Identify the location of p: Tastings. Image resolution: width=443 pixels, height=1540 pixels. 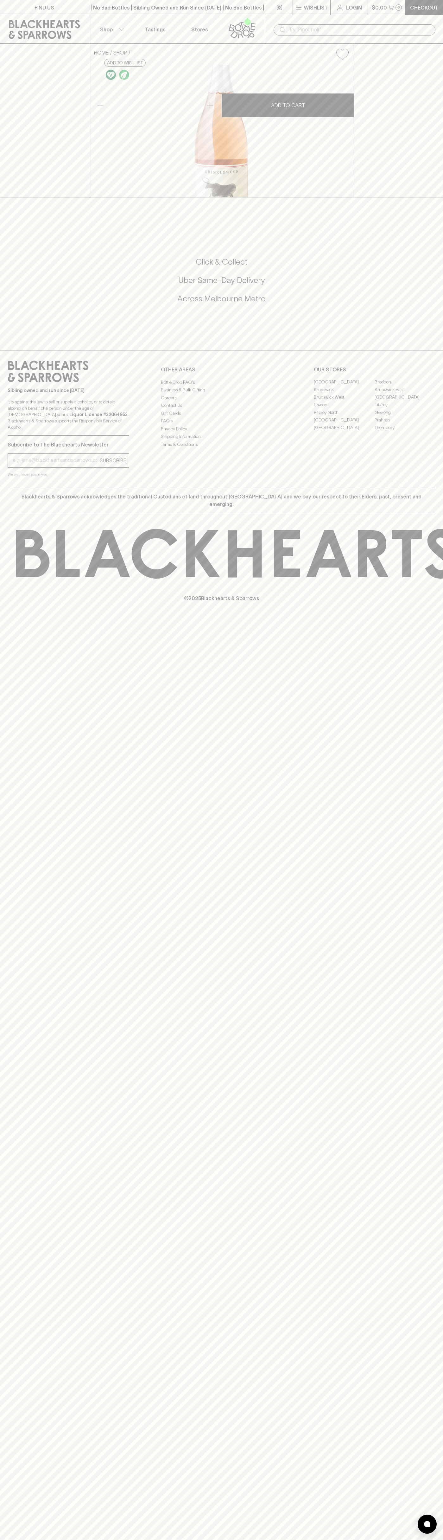
(155, 29).